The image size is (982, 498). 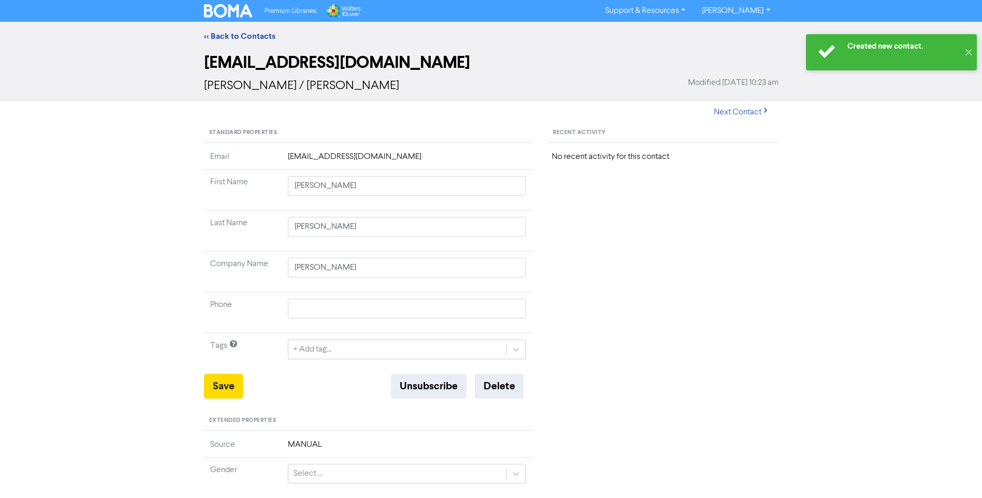 What do you see at coordinates (291, 11) in the screenshot?
I see `span: Premium Libraries:` at bounding box center [291, 11].